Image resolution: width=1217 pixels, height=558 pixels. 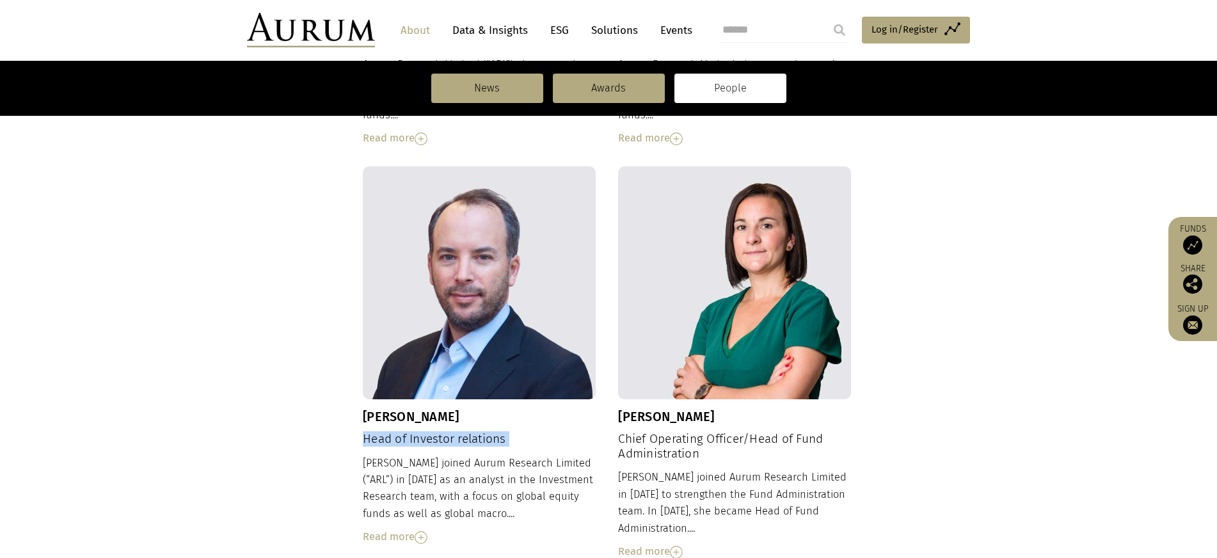 What do you see at coordinates (608, 88) in the screenshot?
I see `a: Awards` at bounding box center [608, 88].